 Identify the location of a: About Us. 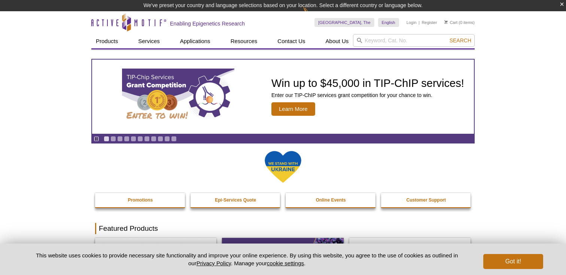
(337, 41).